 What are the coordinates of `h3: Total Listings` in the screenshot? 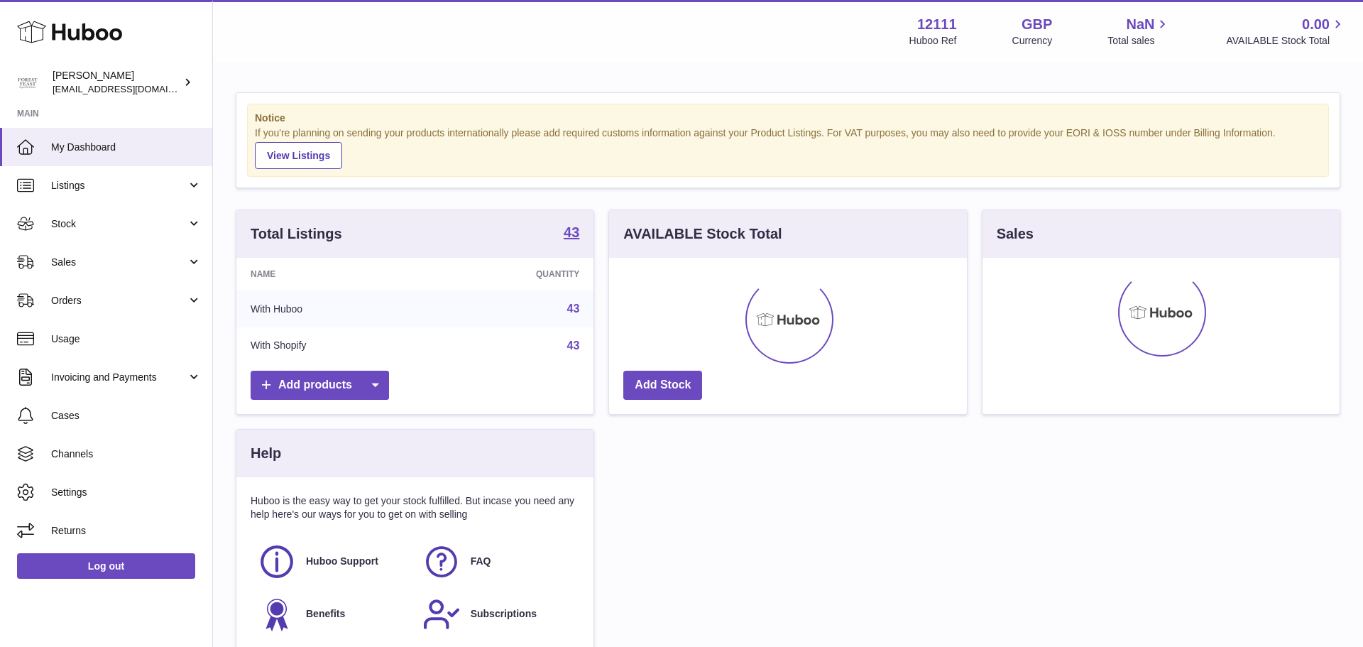 It's located at (296, 234).